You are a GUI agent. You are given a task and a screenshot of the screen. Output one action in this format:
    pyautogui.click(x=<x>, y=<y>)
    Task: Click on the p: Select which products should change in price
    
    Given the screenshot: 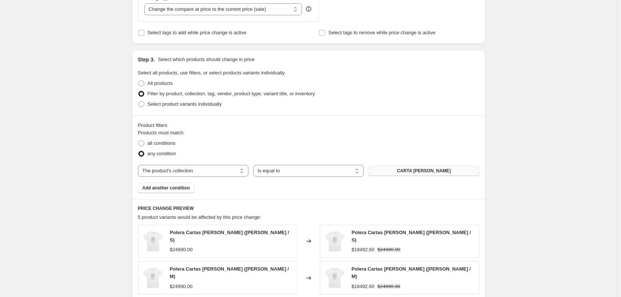 What is the action you would take?
    pyautogui.click(x=206, y=60)
    